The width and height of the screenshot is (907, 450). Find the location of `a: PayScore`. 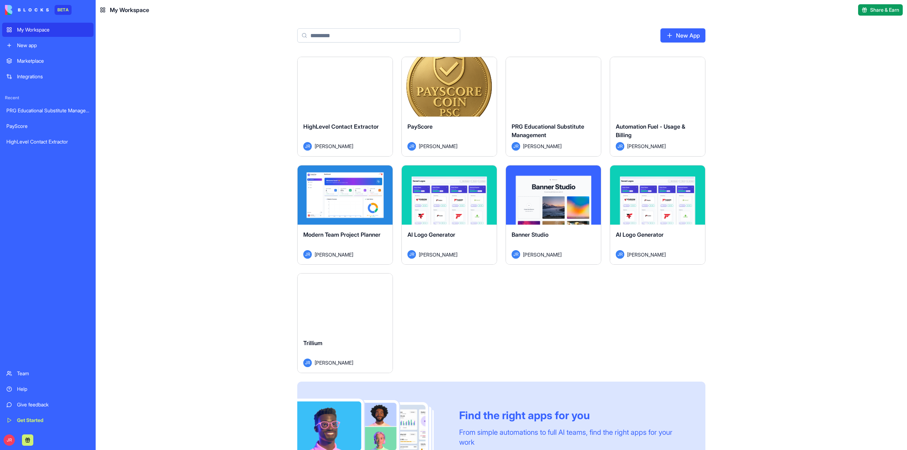

a: PayScore is located at coordinates (48, 126).